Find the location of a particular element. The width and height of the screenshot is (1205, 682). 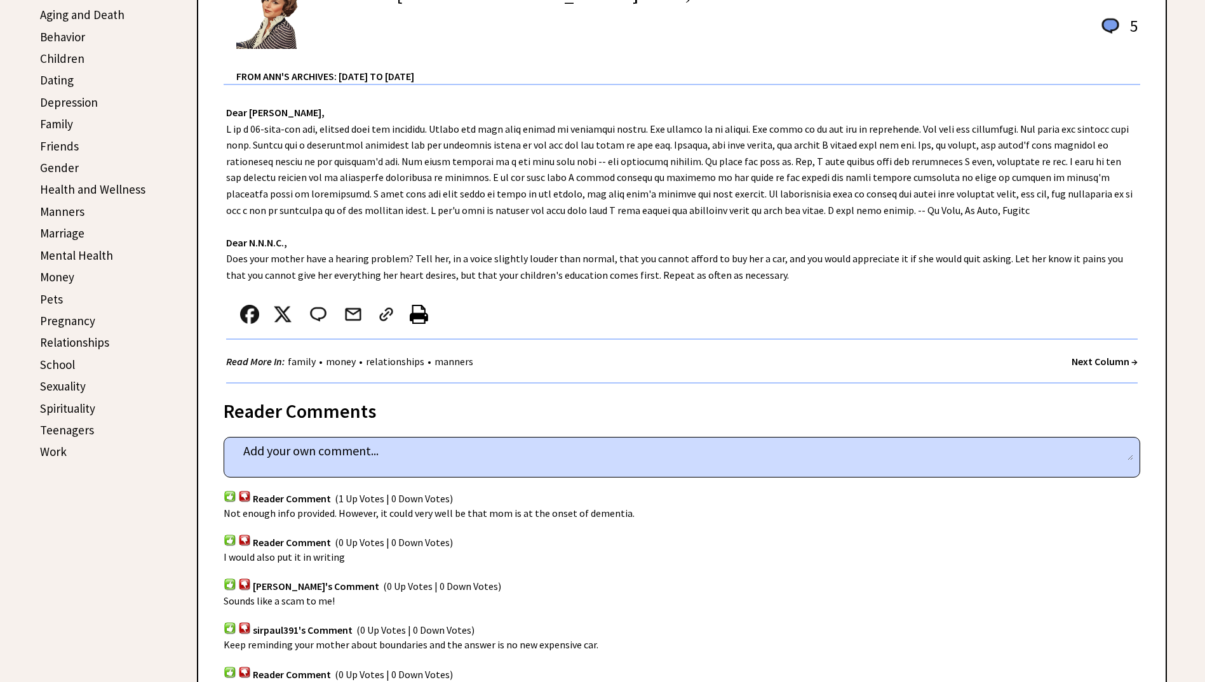

div: Reader Comments is located at coordinates (682, 408).